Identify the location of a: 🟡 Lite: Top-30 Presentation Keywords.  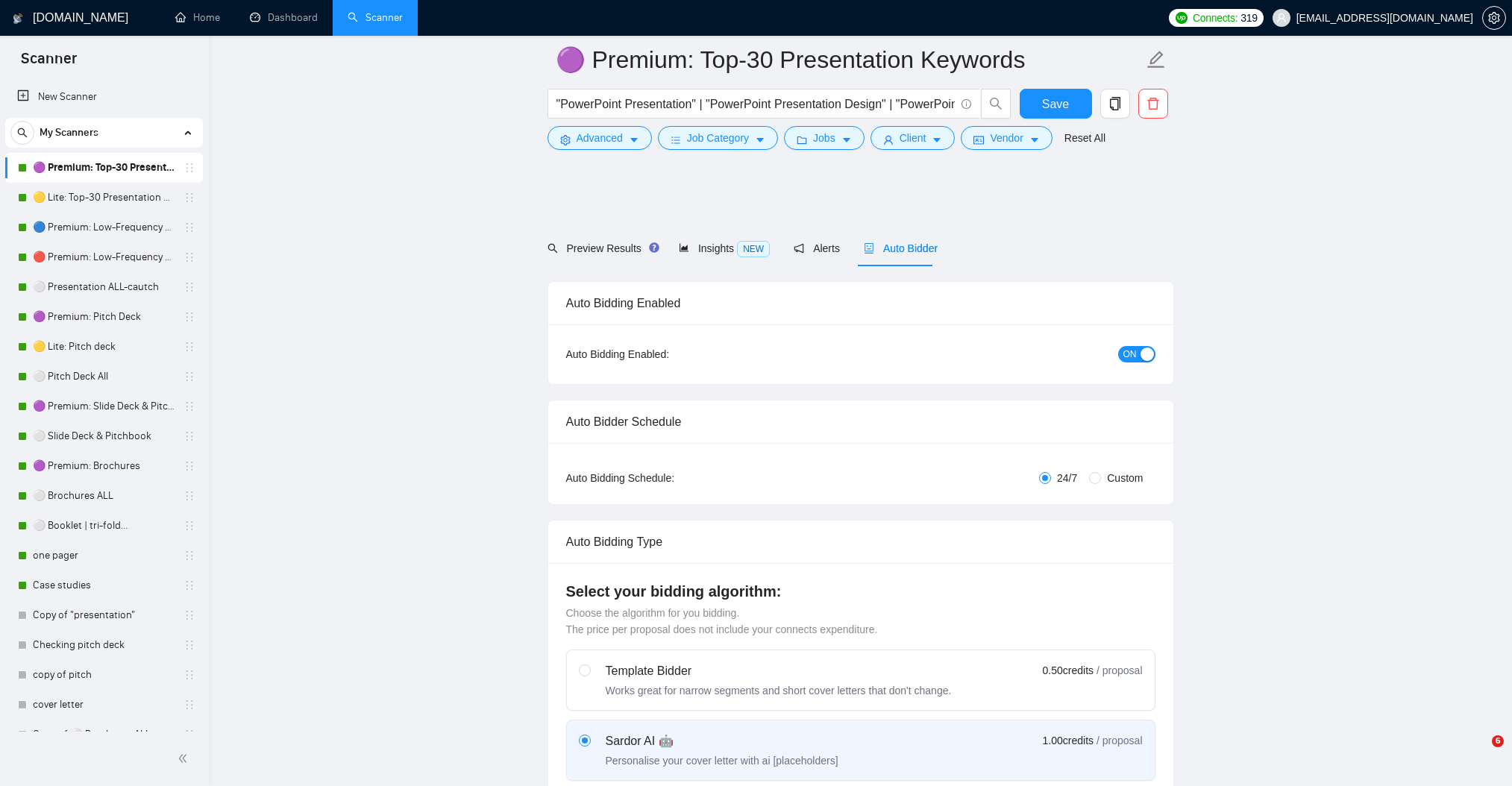
(103, 197).